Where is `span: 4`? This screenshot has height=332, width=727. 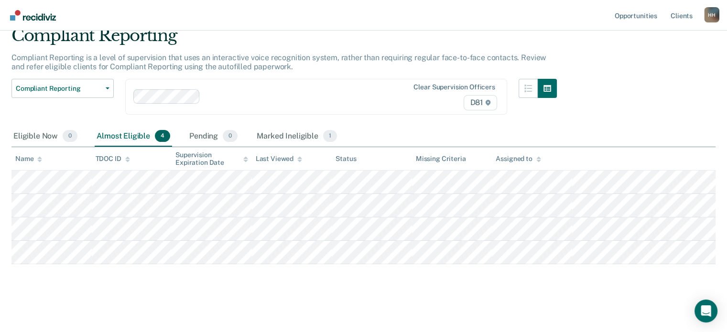 span: 4 is located at coordinates (162, 136).